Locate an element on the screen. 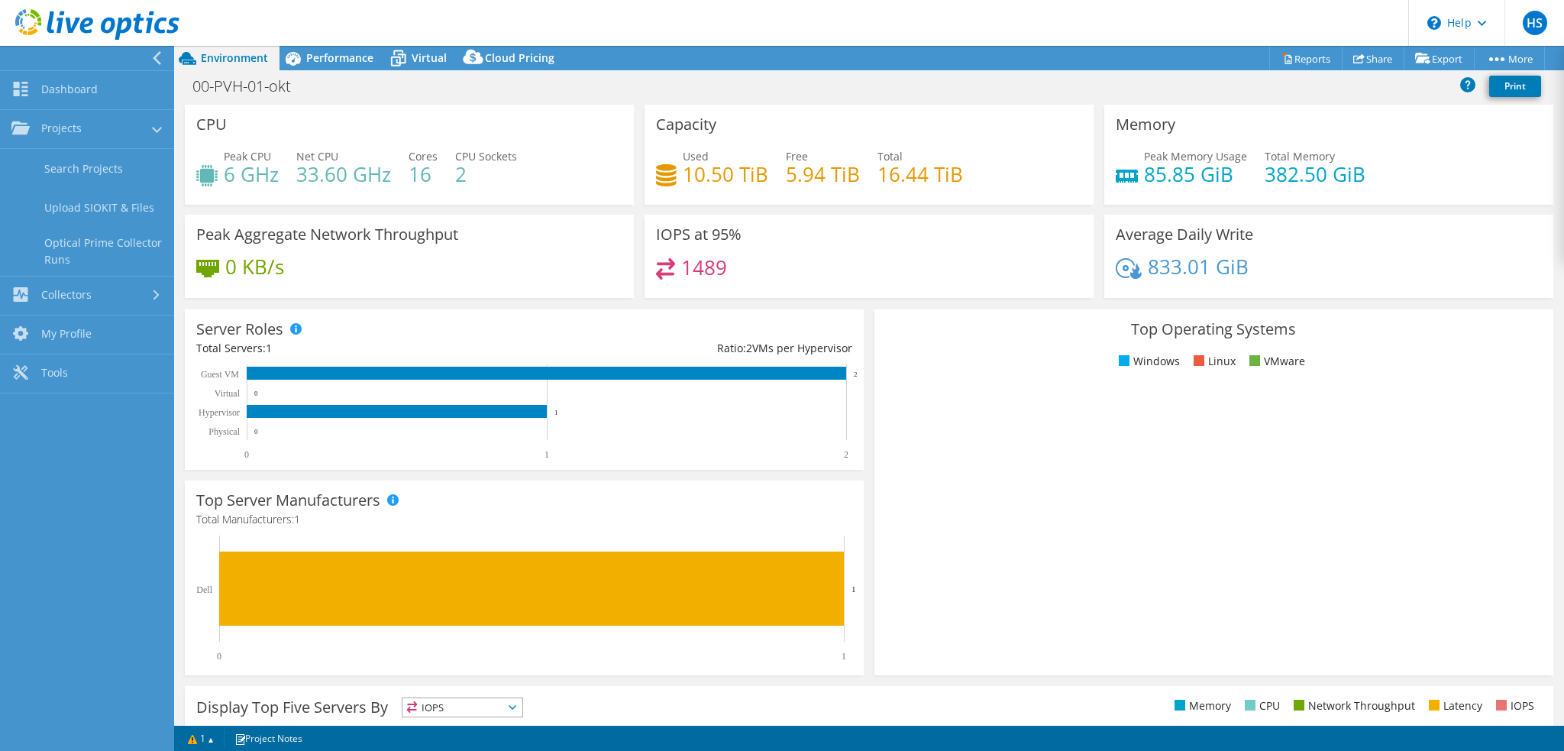  h4: 6 GHz is located at coordinates (251, 174).